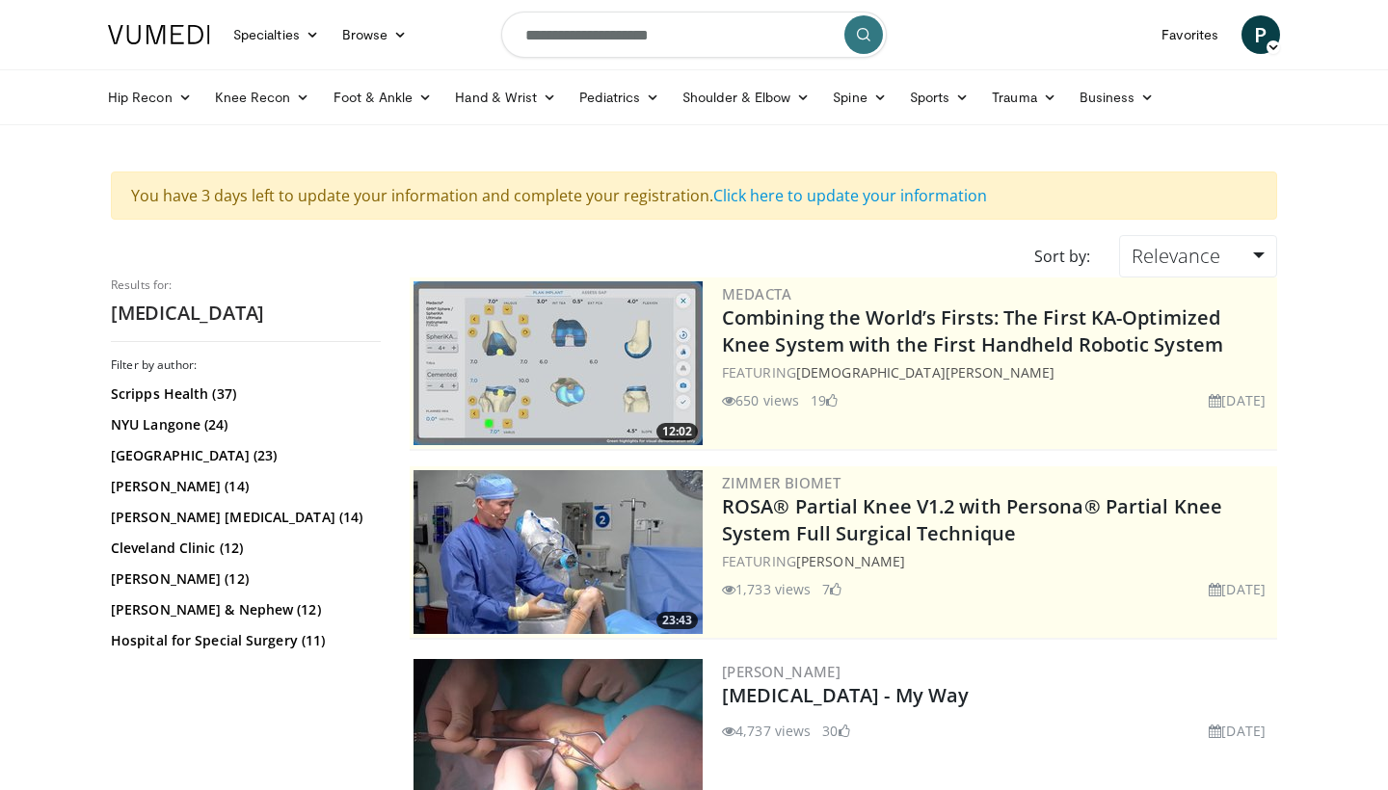 Image resolution: width=1388 pixels, height=790 pixels. Describe the element at coordinates (1176, 255) in the screenshot. I see `span: Relevance` at that location.